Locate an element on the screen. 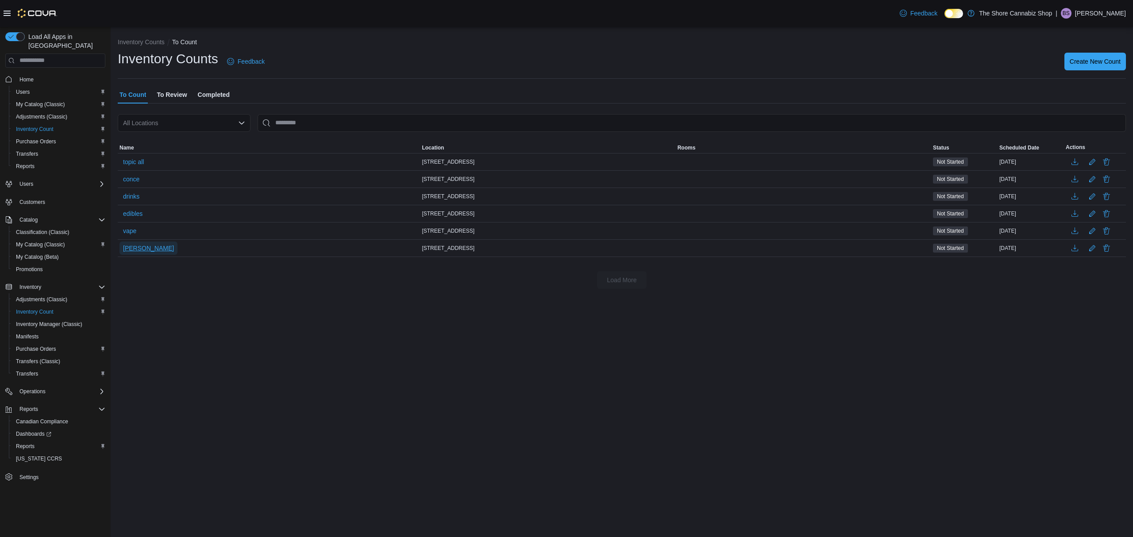 This screenshot has height=537, width=1133. span: Transfers (Classic) is located at coordinates (59, 362).